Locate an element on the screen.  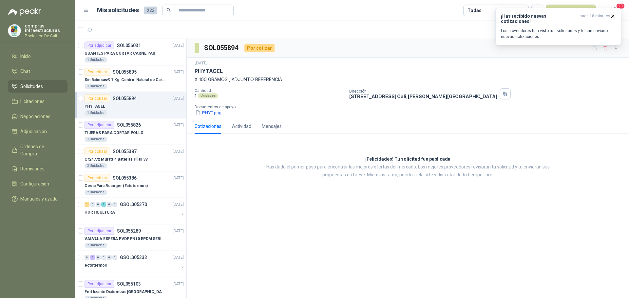
p: Sin Babosas® 1 Kg: Control Natural de Caracoles y Babosas is located at coordinates (125, 80).